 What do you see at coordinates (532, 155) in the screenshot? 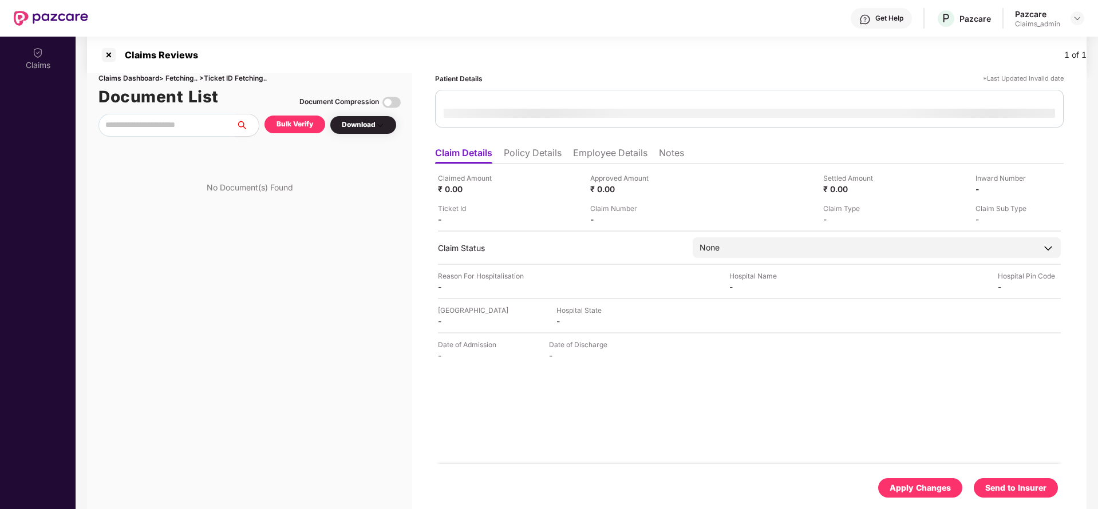
I see `li: Policy Details` at bounding box center [532, 155].